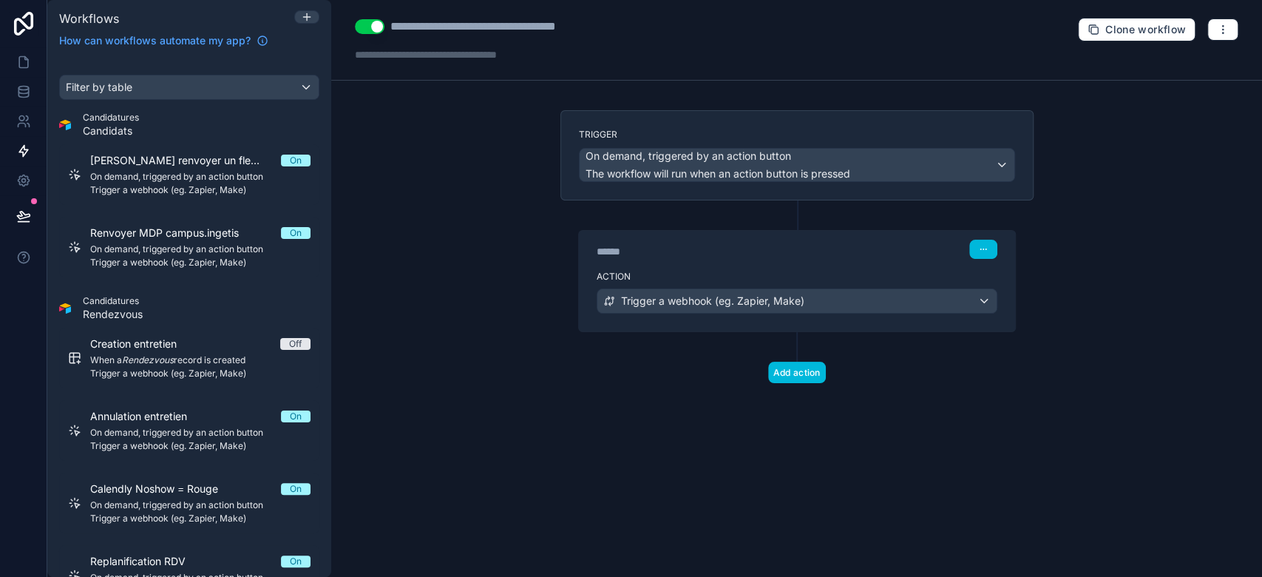 Image resolution: width=1262 pixels, height=577 pixels. Describe the element at coordinates (1145, 30) in the screenshot. I see `span: Clone workflow` at that location.